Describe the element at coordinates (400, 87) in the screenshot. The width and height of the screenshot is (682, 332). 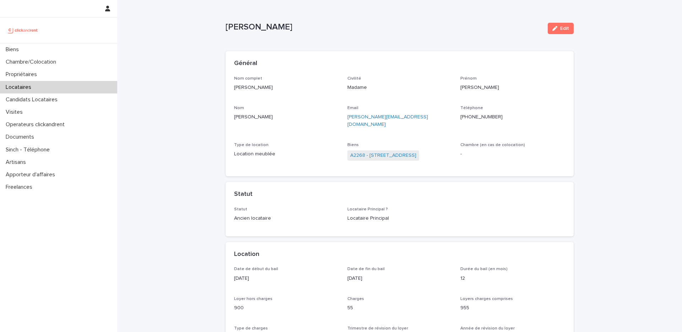
I see `p: Madame` at that location.